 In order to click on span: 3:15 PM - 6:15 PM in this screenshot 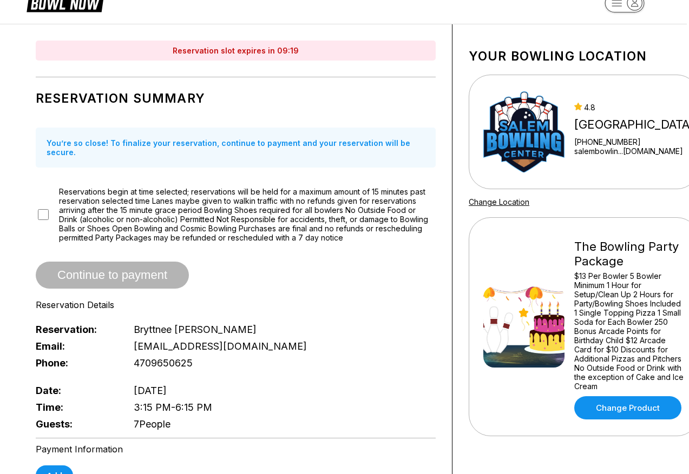, I will do `click(173, 407)`.